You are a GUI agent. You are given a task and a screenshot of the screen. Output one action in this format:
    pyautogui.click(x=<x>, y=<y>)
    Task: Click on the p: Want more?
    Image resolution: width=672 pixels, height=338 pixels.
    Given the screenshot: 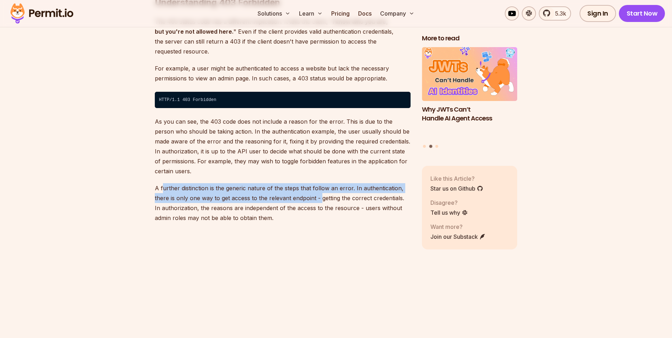 What is the action you would take?
    pyautogui.click(x=458, y=226)
    